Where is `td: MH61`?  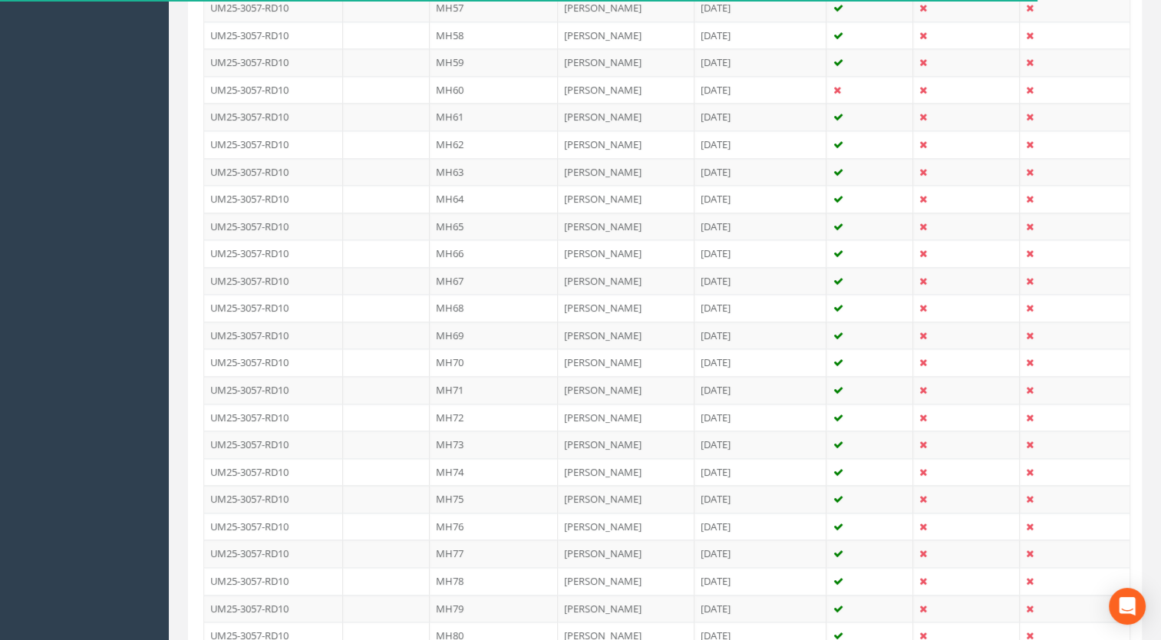
td: MH61 is located at coordinates (493, 117).